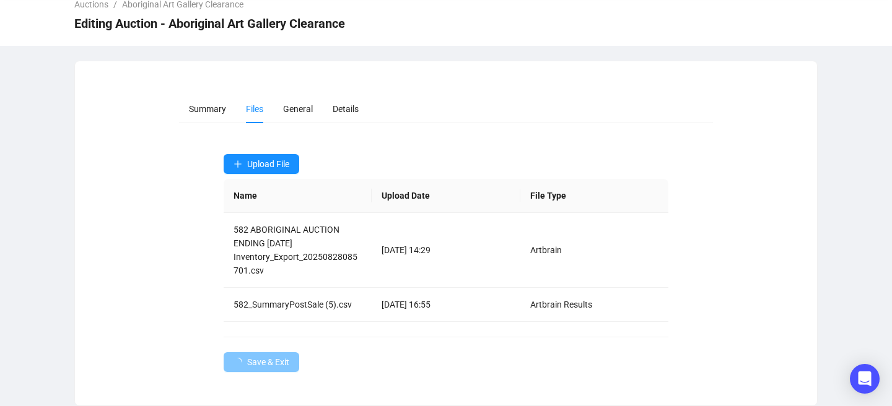  I want to click on span: plus, so click(238, 164).